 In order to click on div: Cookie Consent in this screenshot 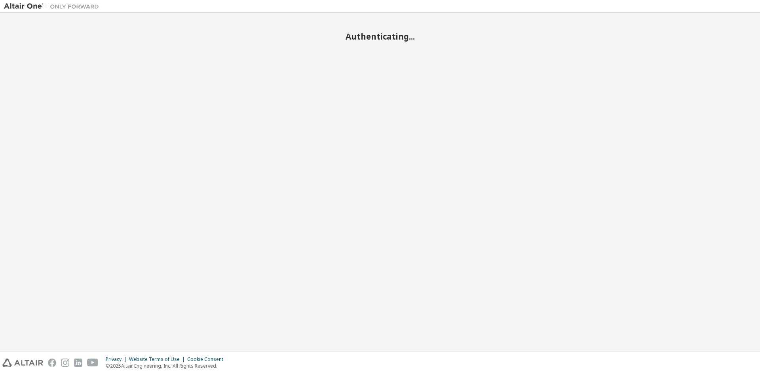, I will do `click(208, 360)`.